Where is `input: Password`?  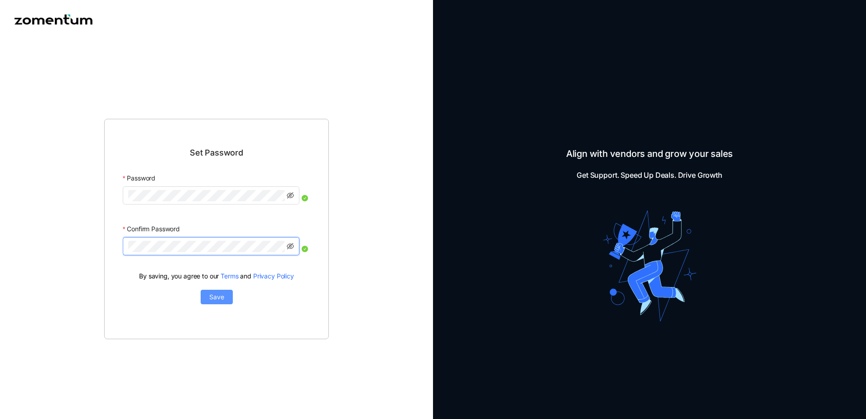 input: Password is located at coordinates (207, 195).